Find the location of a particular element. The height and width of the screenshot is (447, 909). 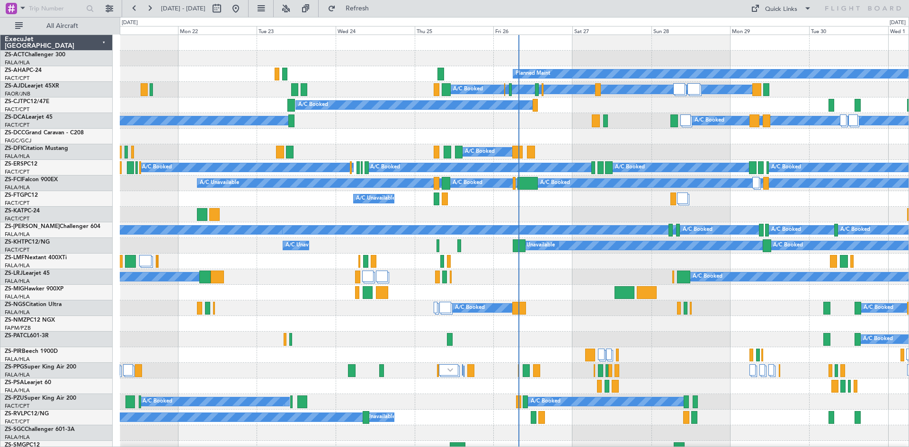

a: ZS-NMZPC12 NGX is located at coordinates (30, 320).